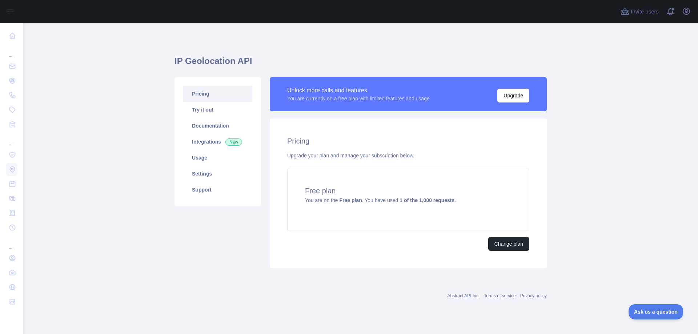  I want to click on a: Integrations New, so click(218, 142).